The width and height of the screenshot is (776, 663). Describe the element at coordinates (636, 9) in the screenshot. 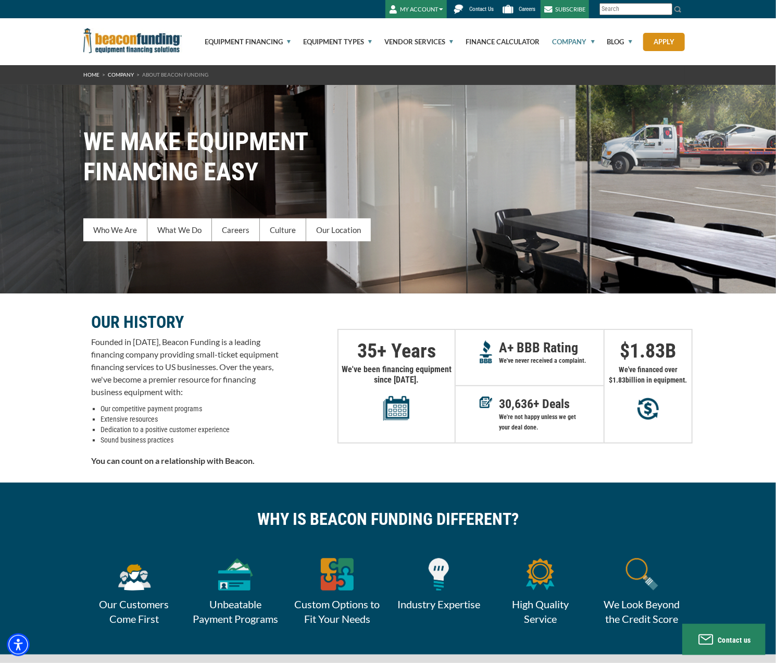

I see `input: Search` at that location.